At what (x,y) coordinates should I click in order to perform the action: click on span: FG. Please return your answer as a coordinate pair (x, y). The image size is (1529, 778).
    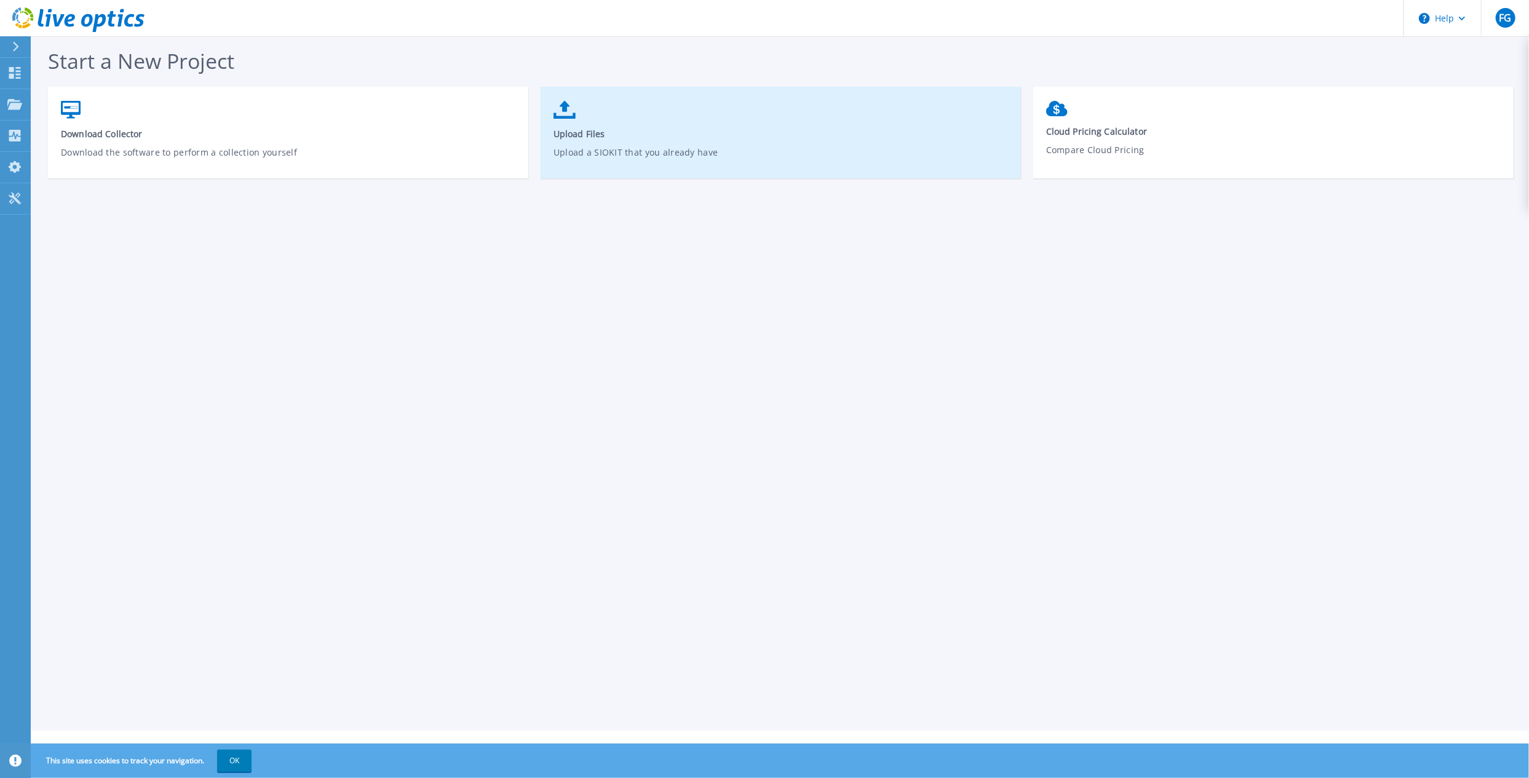
    Looking at the image, I should click on (1505, 18).